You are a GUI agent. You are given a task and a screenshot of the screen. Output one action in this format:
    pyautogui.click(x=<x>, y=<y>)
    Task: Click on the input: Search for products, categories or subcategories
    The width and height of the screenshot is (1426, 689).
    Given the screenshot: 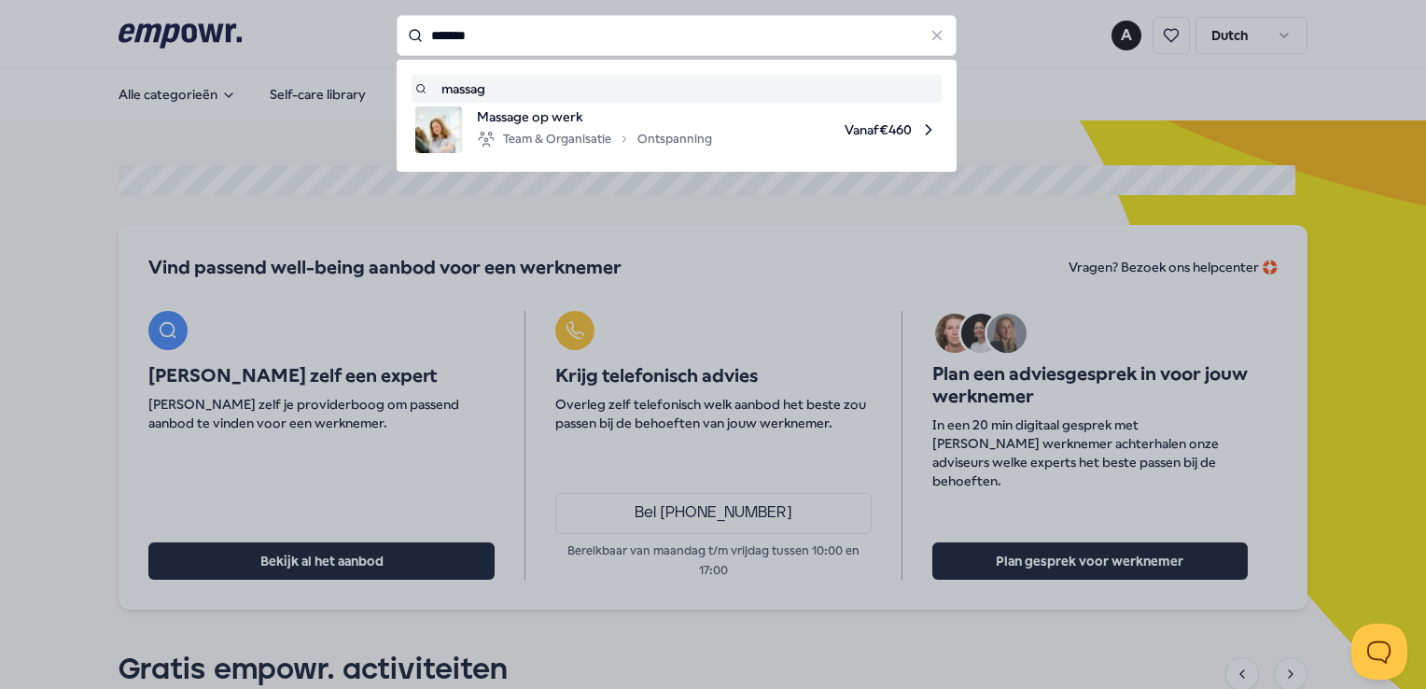 What is the action you would take?
    pyautogui.click(x=677, y=35)
    